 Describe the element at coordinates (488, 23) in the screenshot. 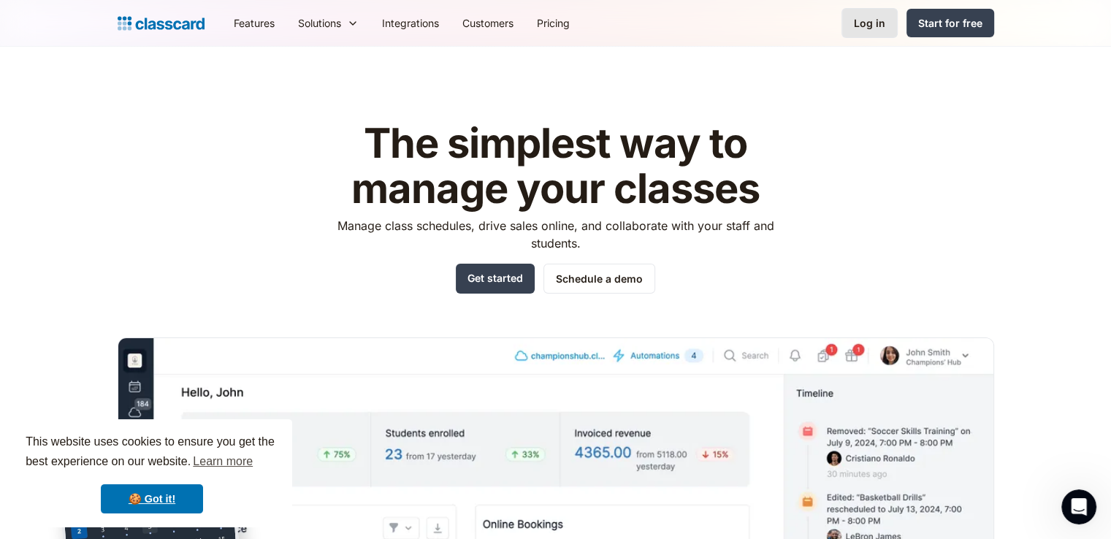

I see `a: Customers` at that location.